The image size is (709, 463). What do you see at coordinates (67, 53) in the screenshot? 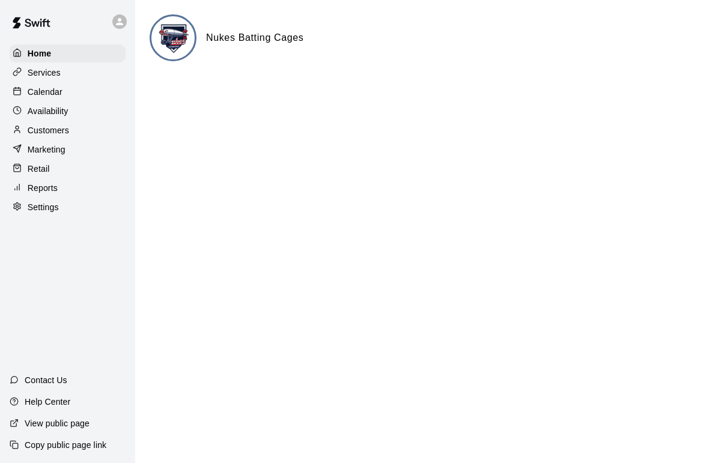
I see `a: Home` at bounding box center [67, 53].